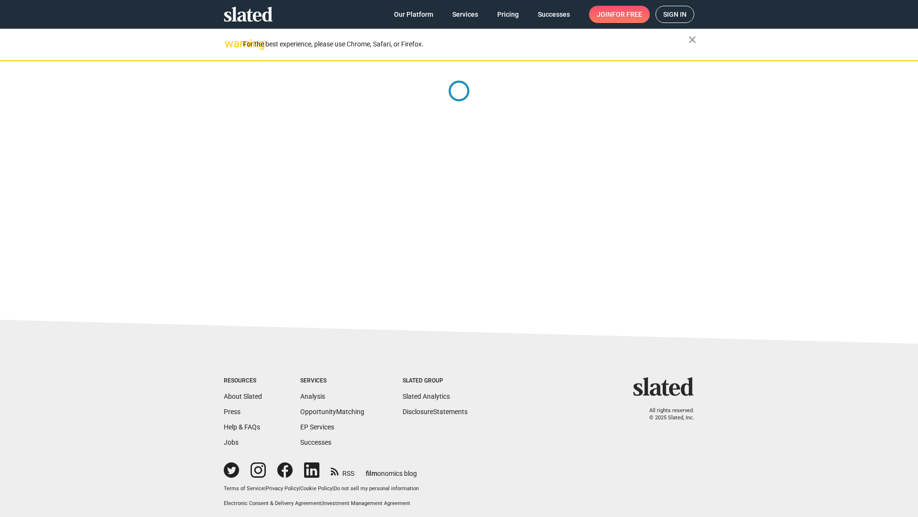 The height and width of the screenshot is (517, 918). I want to click on a: RSS, so click(342, 470).